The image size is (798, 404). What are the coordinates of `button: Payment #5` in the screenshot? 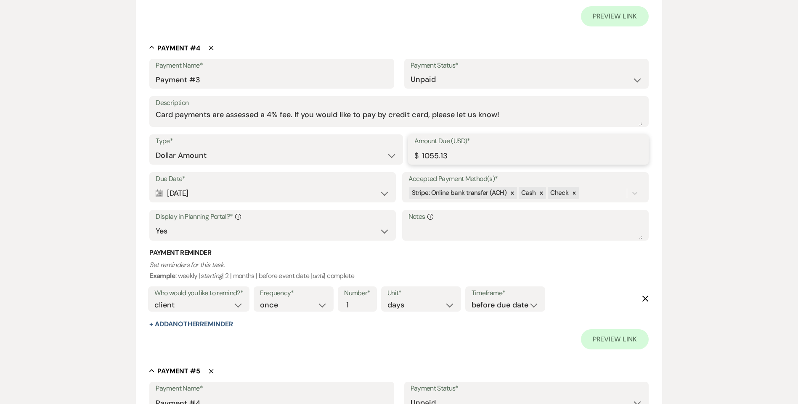 It's located at (174, 371).